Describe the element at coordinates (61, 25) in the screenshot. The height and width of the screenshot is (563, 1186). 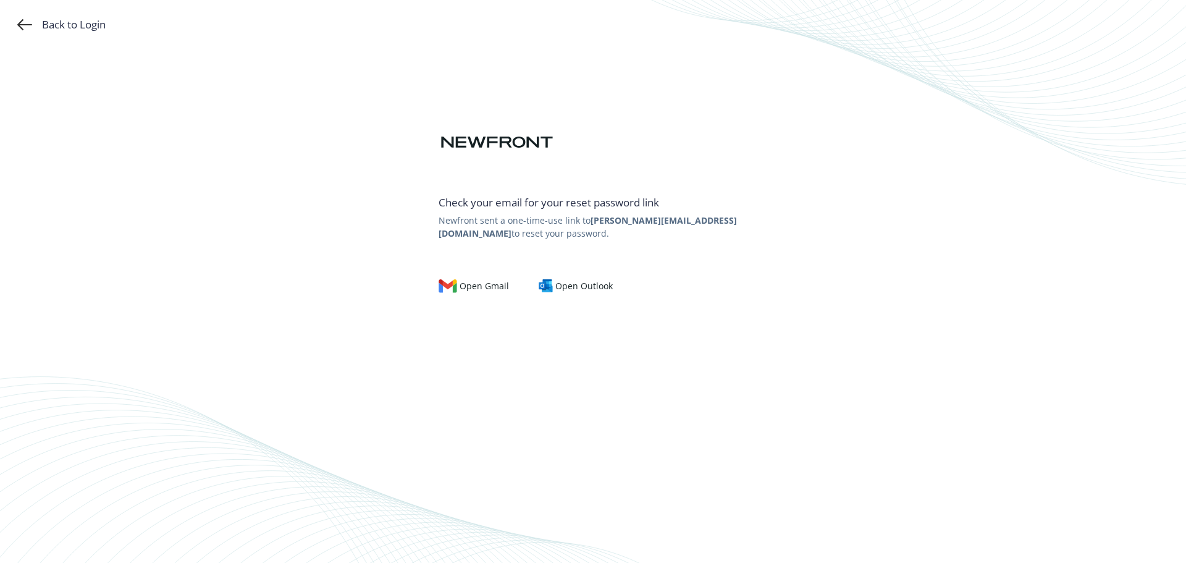
I see `a: Back to Login` at that location.